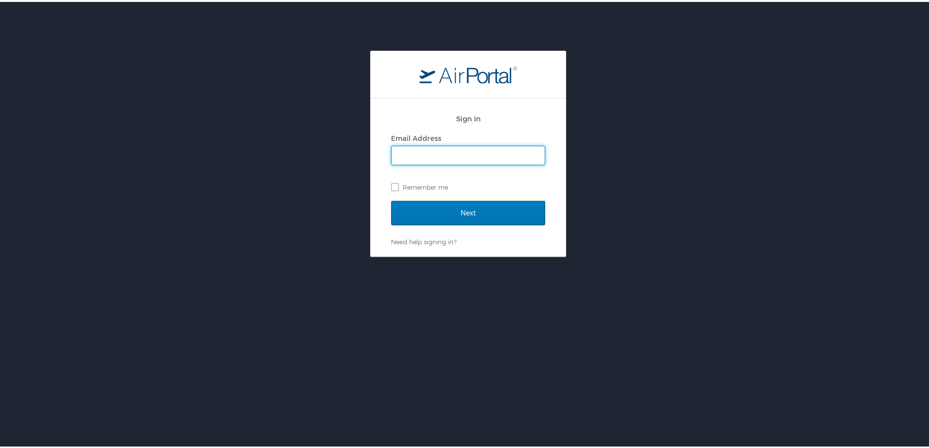 The width and height of the screenshot is (929, 448). Describe the element at coordinates (416, 136) in the screenshot. I see `label: Email Address` at that location.